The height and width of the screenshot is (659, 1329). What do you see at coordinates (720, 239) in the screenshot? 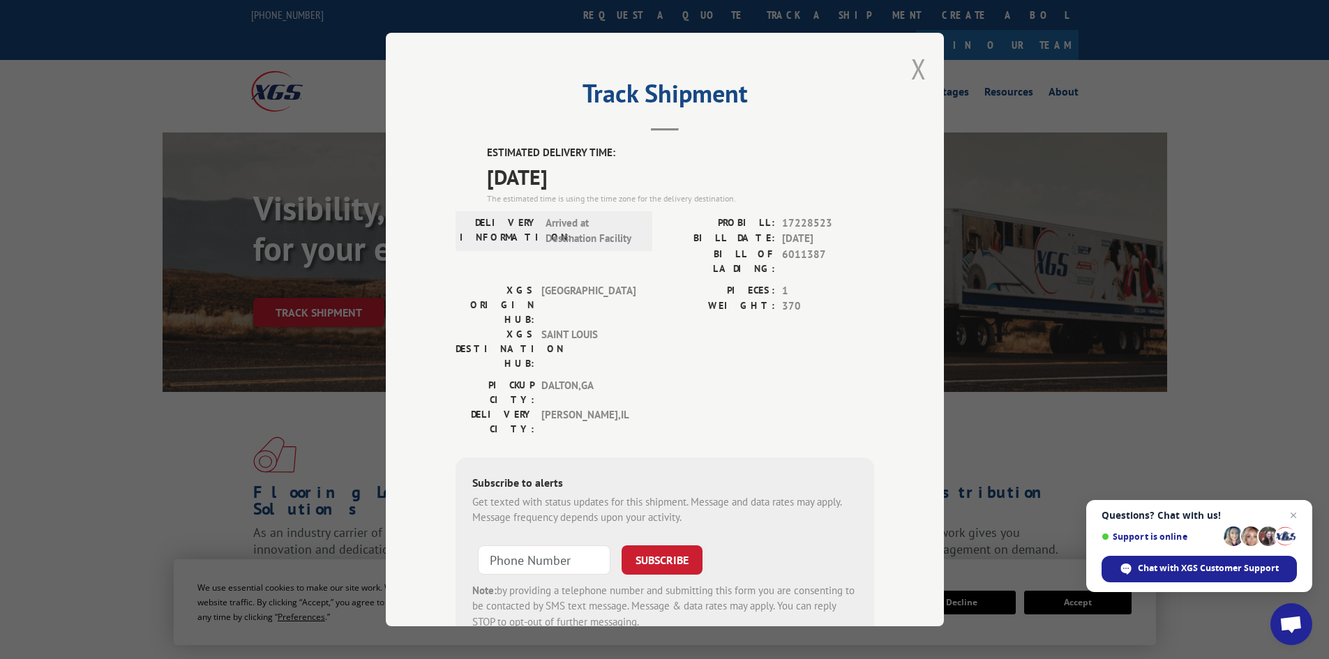
I see `label: BILL DATE:` at bounding box center [720, 239].